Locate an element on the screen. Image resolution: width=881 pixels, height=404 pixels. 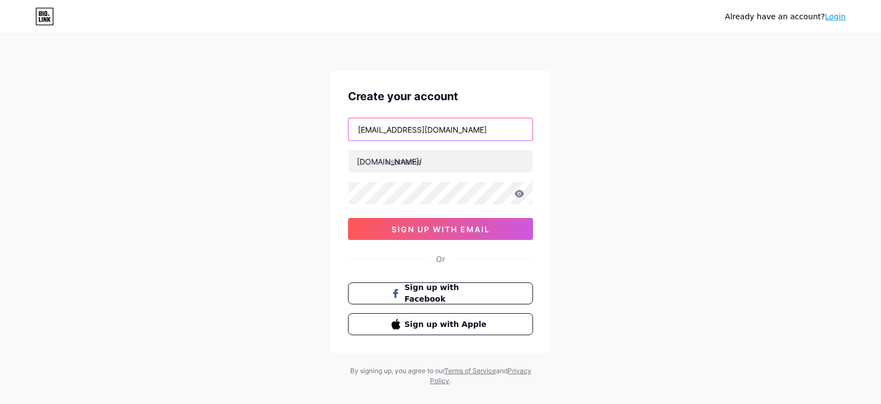
span: Sign up with Apple is located at coordinates (447, 324).